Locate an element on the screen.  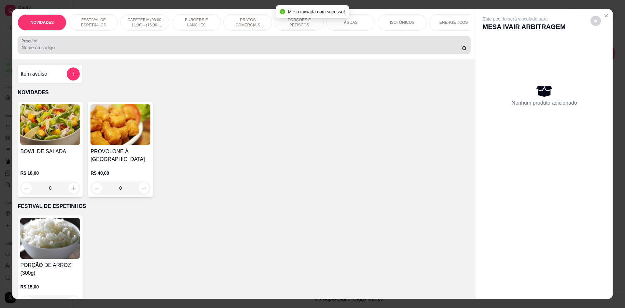
p: PRATOS COMERCIAIS (11:30-15:30) is located at coordinates (248, 22).